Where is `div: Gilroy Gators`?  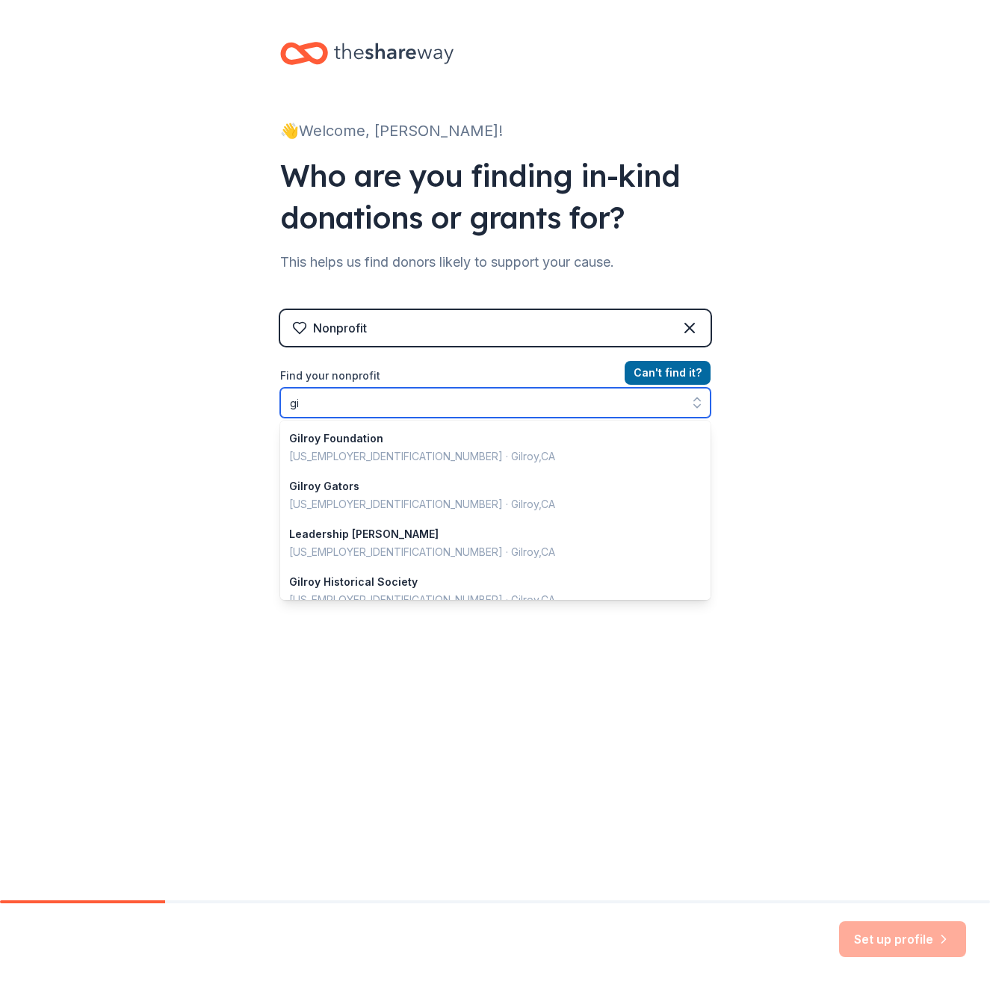
div: Gilroy Gators is located at coordinates (487, 487).